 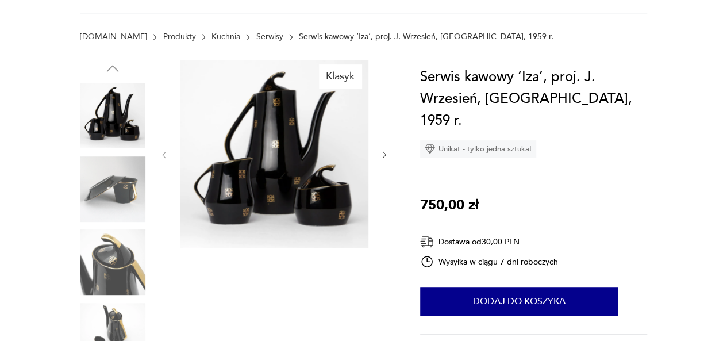 I want to click on img: Ikona dostawy, so click(x=427, y=241).